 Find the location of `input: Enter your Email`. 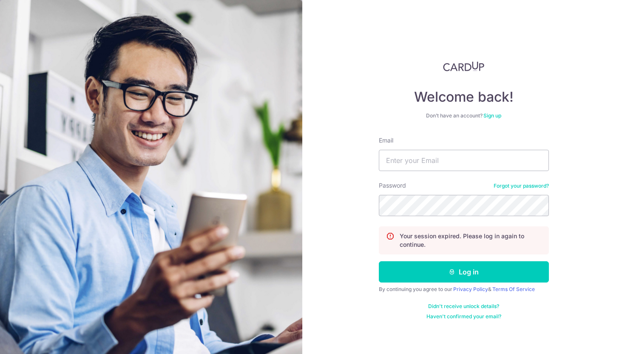

input: Enter your Email is located at coordinates (464, 160).